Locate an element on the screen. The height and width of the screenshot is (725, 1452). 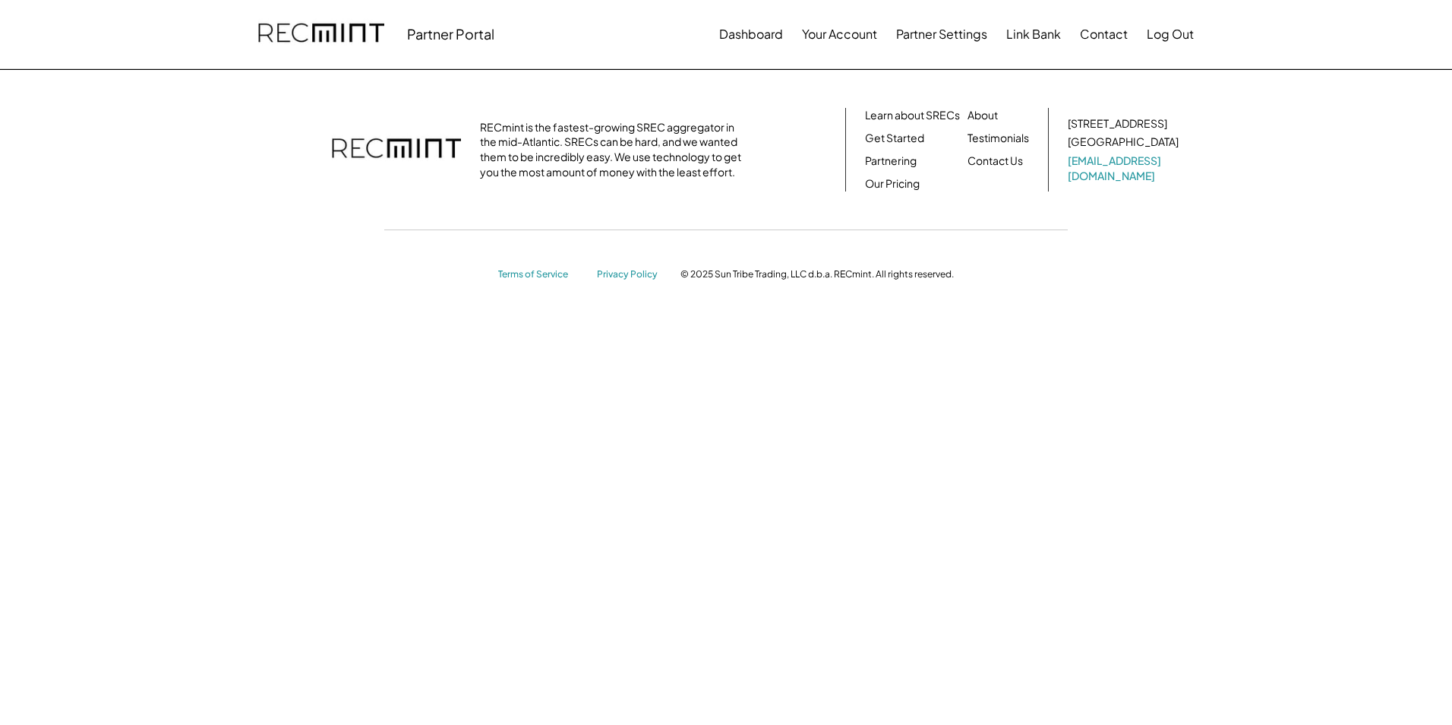
a: Privacy Policy is located at coordinates (631, 274).